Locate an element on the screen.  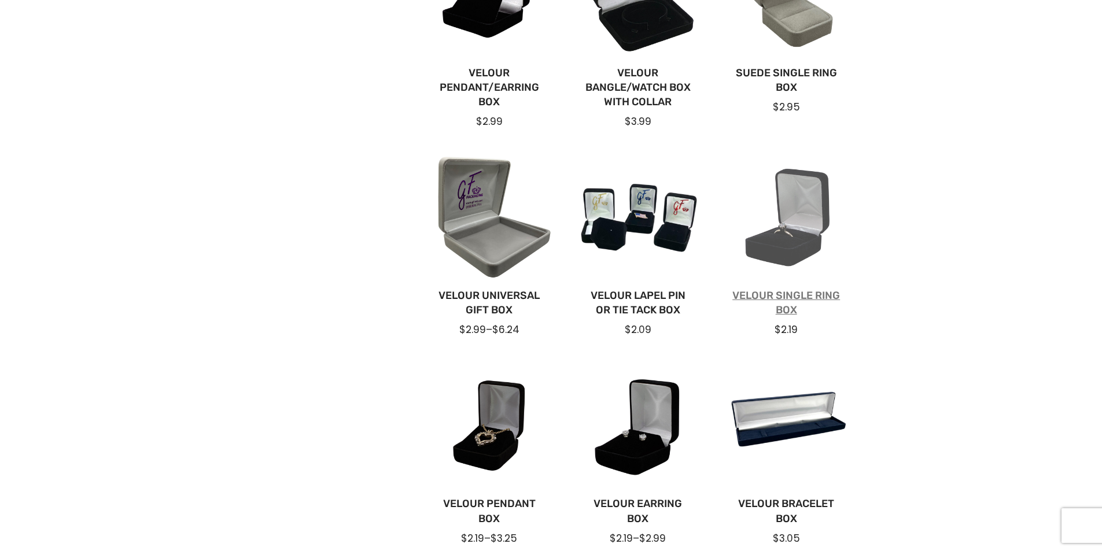
a: Velour Pendant Box is located at coordinates (489, 511).